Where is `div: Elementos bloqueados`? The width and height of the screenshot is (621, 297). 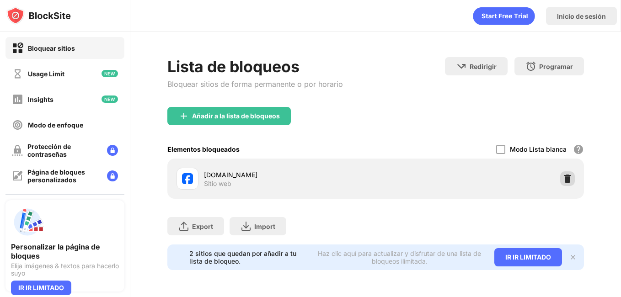 div: Elementos bloqueados is located at coordinates (203, 149).